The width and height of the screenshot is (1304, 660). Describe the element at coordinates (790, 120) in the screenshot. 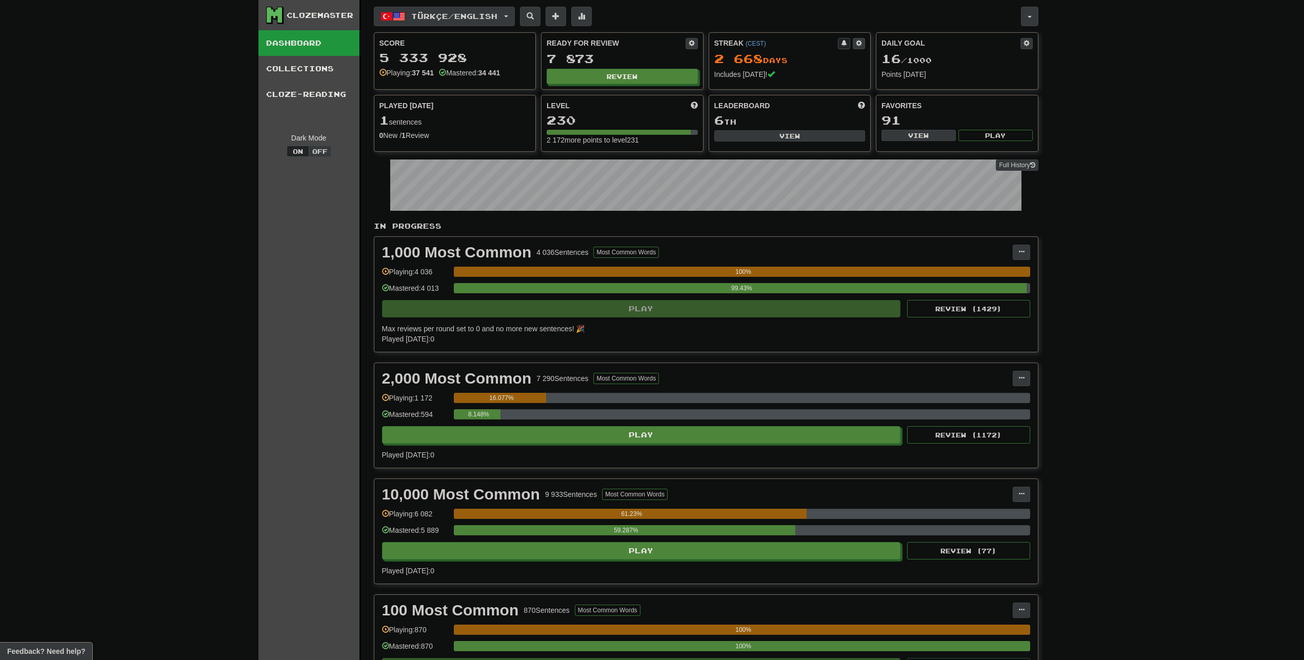

I see `div: th` at that location.